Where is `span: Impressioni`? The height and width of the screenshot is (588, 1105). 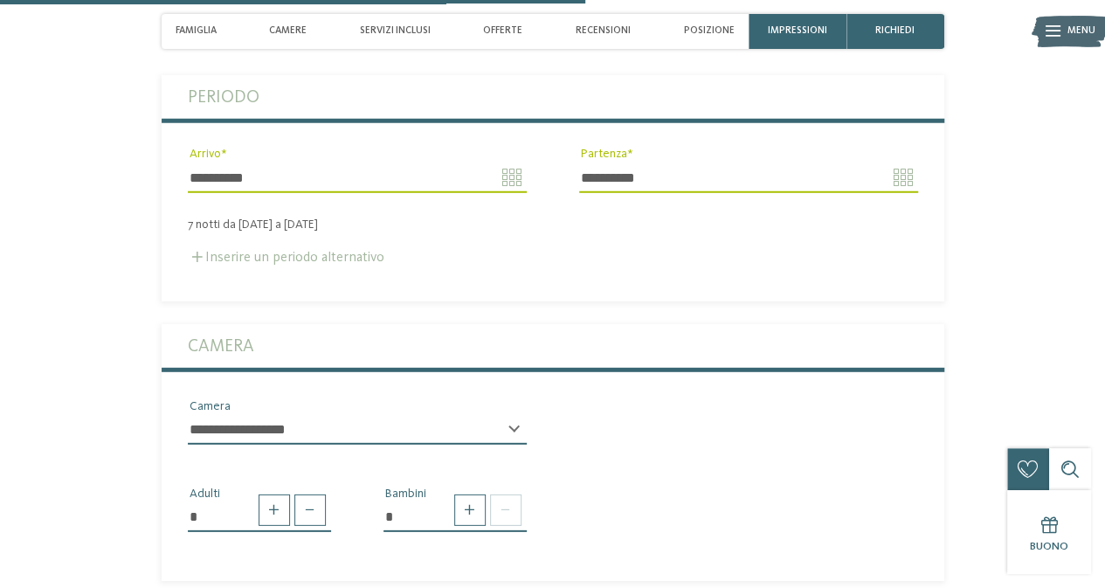 span: Impressioni is located at coordinates (797, 31).